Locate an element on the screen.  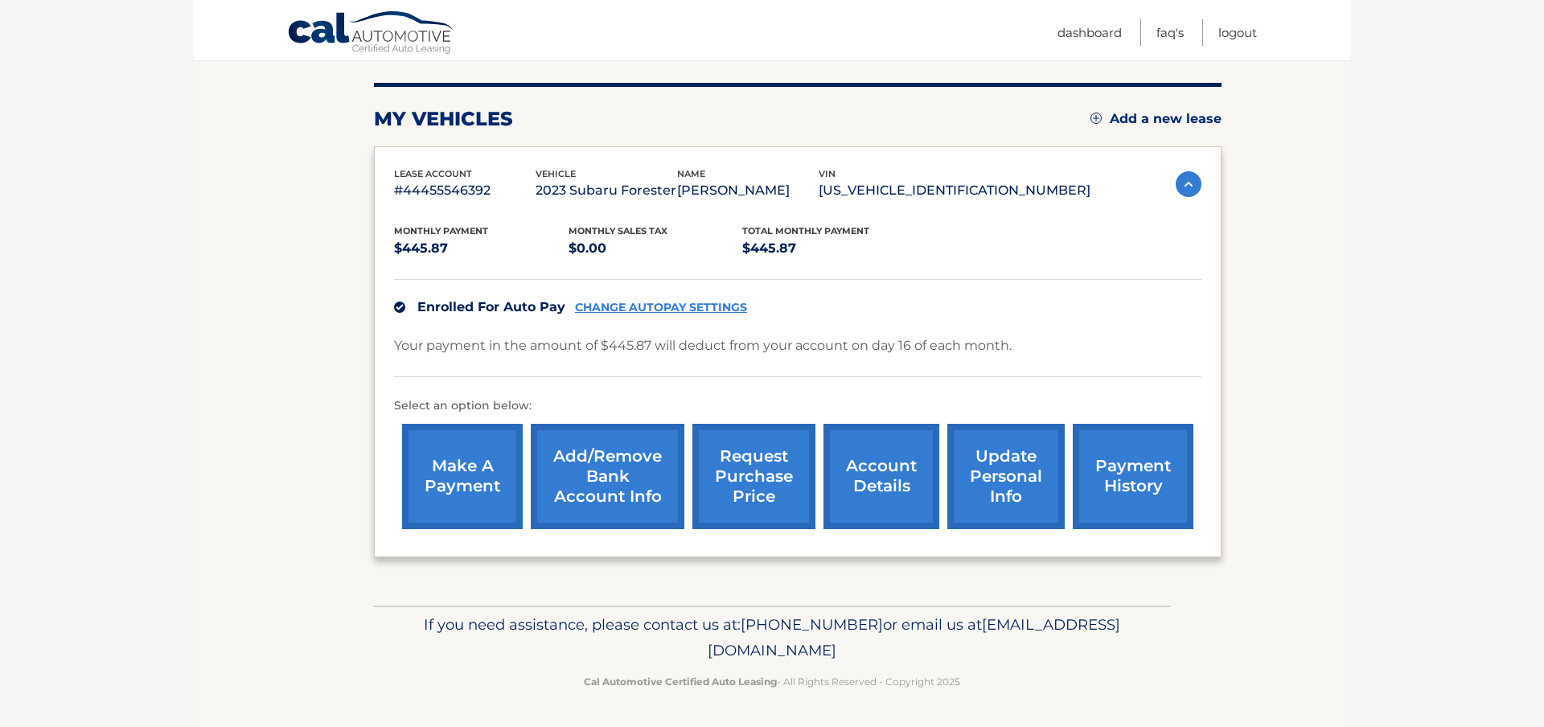
a: CHANGE AUTOPAY SETTINGS is located at coordinates (661, 307).